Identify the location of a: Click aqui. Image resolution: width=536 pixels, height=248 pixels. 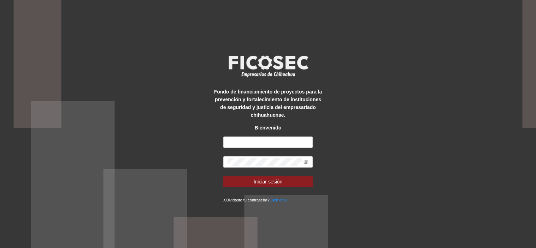
(278, 200).